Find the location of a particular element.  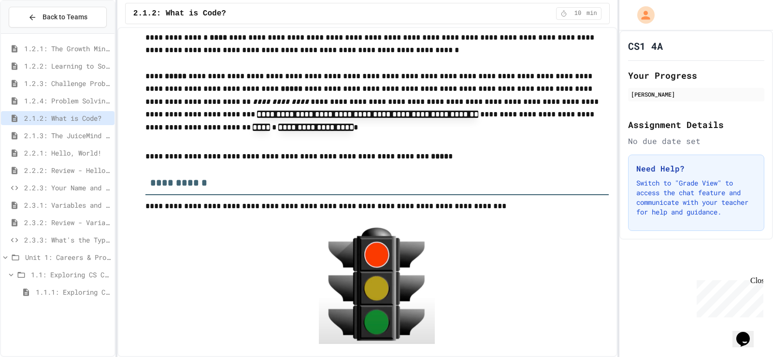

span: 1.1.1: Exploring CS Careers is located at coordinates (73, 292).